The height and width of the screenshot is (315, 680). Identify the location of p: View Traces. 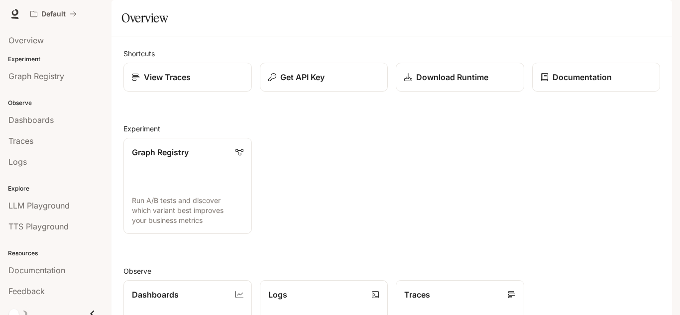
(167, 77).